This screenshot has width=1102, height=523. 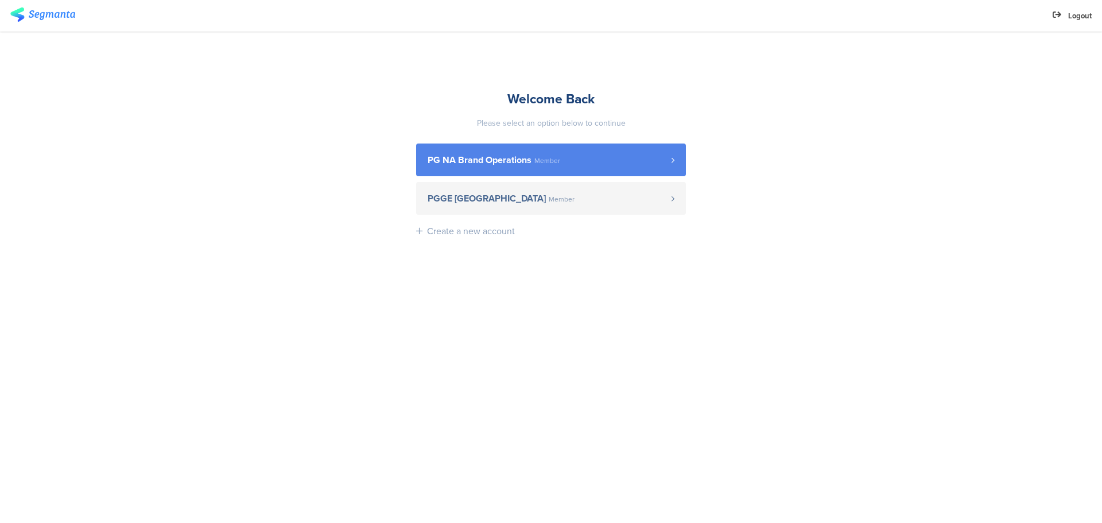 I want to click on div: Welcome Back, so click(x=551, y=99).